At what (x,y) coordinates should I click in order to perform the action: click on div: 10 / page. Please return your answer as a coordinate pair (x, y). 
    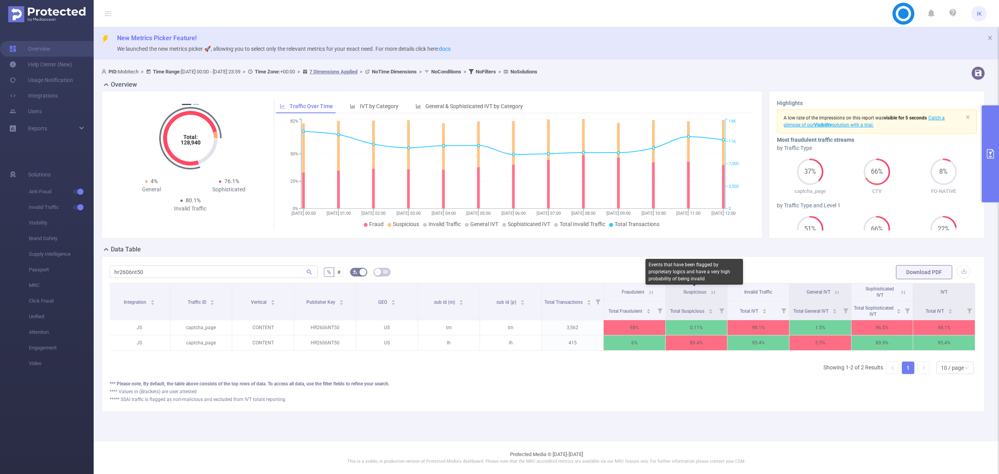
    Looking at the image, I should click on (952, 368).